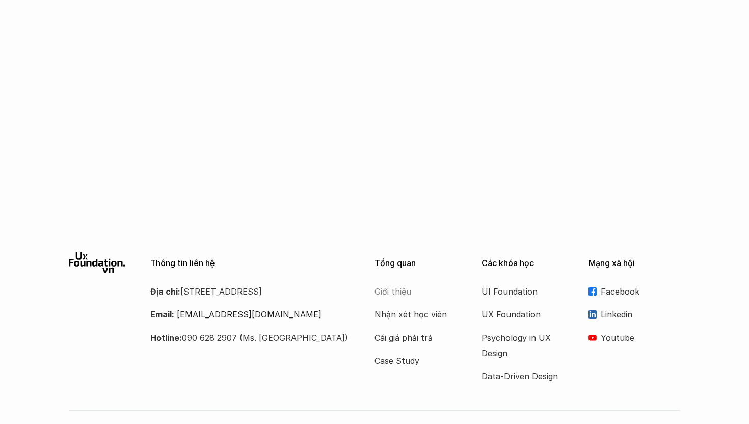  Describe the element at coordinates (415, 338) in the screenshot. I see `a: Cái giá phải trả` at that location.